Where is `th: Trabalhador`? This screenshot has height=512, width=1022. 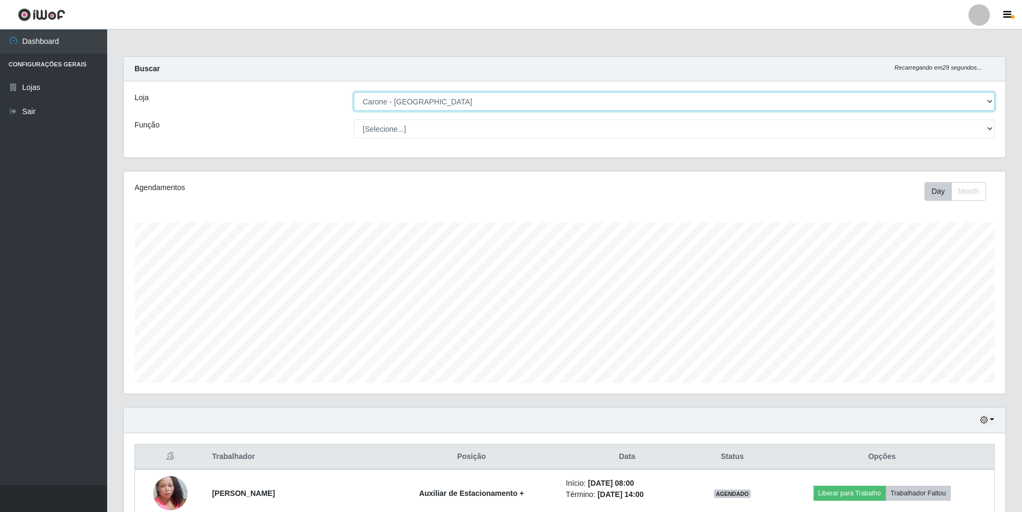 th: Trabalhador is located at coordinates (295, 457).